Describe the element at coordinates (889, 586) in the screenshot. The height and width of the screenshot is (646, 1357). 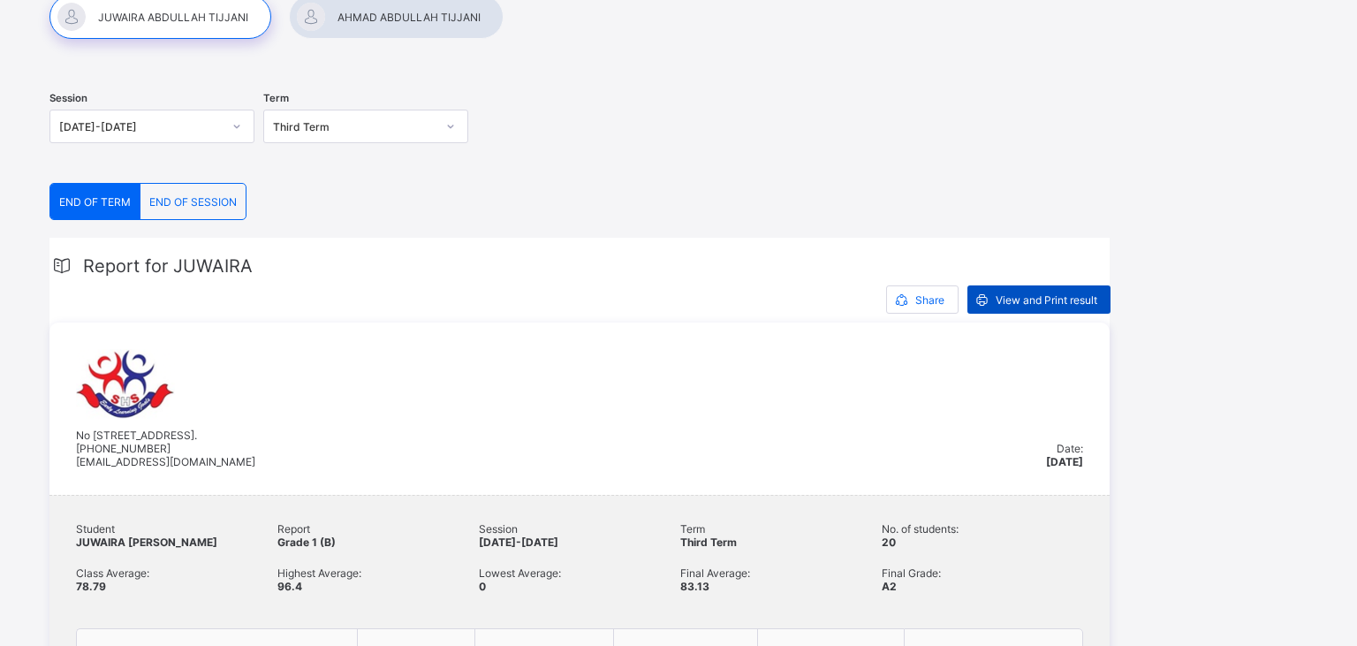
I see `span: A2` at that location.